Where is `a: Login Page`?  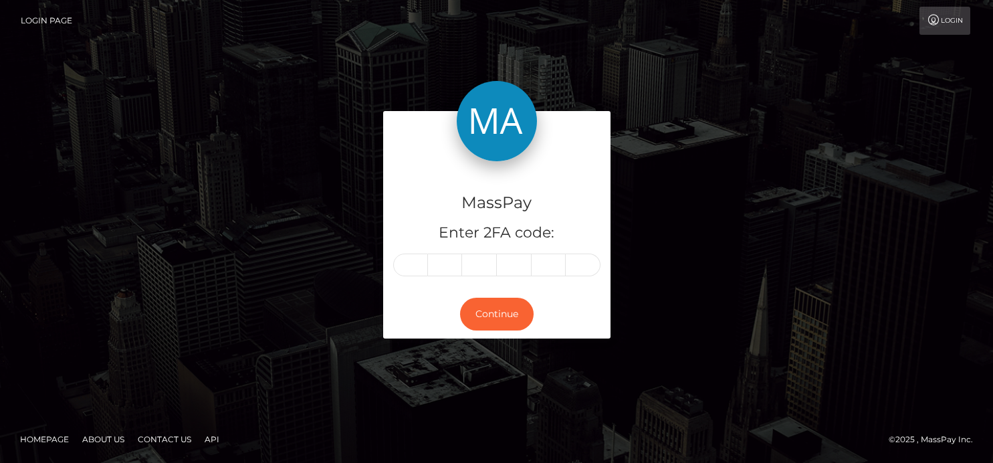 a: Login Page is located at coordinates (46, 21).